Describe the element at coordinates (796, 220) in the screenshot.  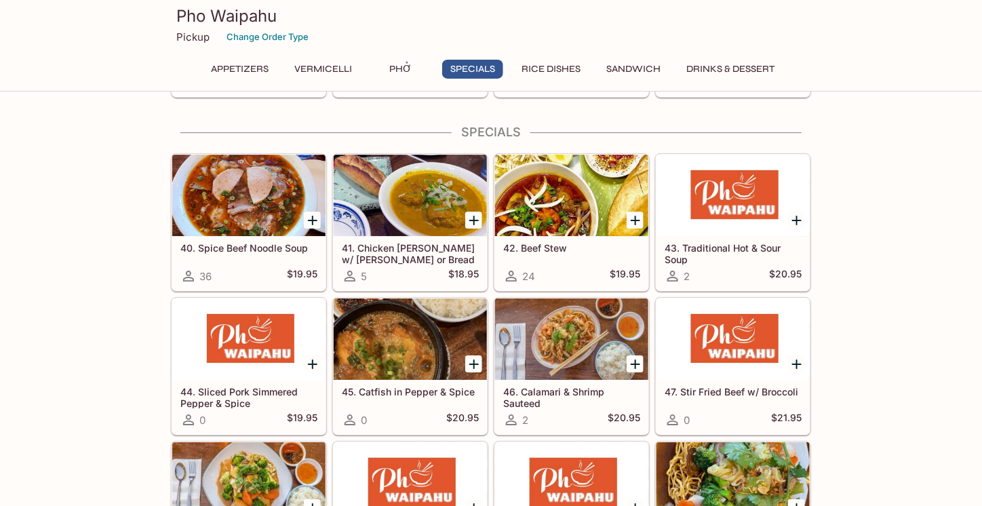
I see `button: Add 43. Traditional Hot & Sour Soup` at that location.